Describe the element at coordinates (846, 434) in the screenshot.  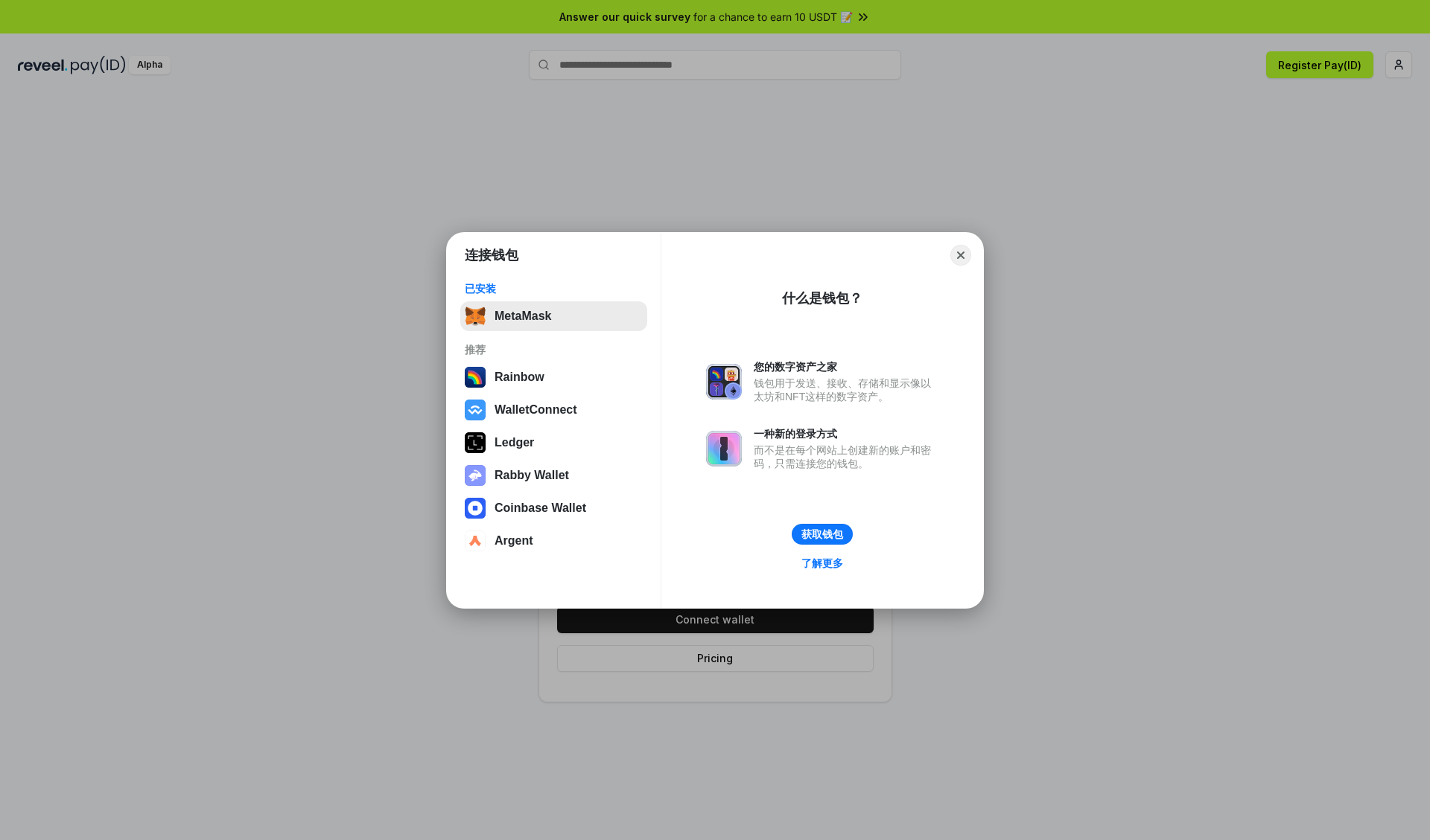
I see `div: 一种新的登录方式` at that location.